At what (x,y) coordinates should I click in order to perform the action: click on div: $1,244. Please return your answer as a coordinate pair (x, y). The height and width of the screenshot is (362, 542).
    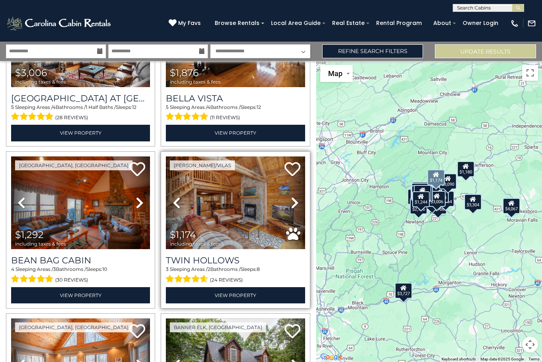
    Looking at the image, I should click on (421, 199).